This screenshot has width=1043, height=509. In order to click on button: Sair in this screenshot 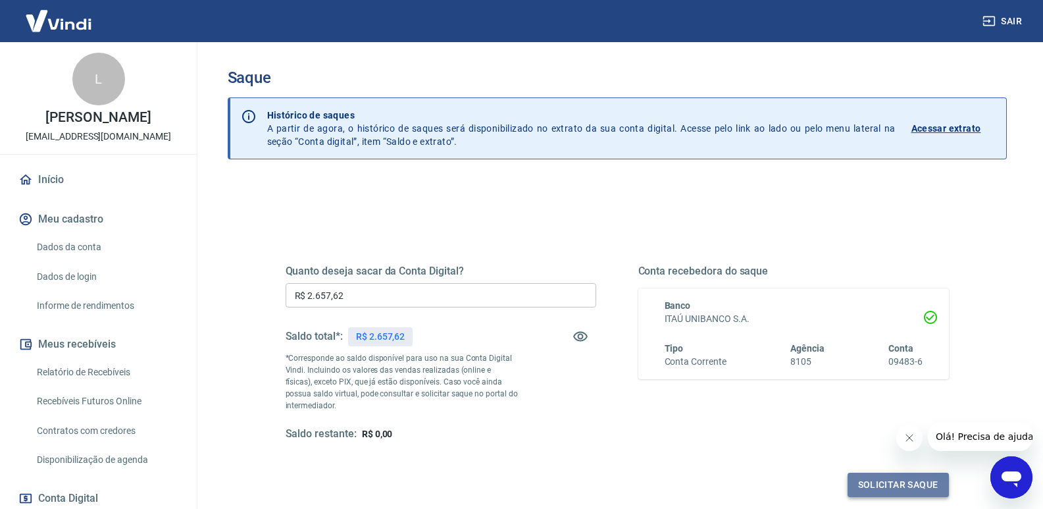, I will do `click(1004, 21)`.